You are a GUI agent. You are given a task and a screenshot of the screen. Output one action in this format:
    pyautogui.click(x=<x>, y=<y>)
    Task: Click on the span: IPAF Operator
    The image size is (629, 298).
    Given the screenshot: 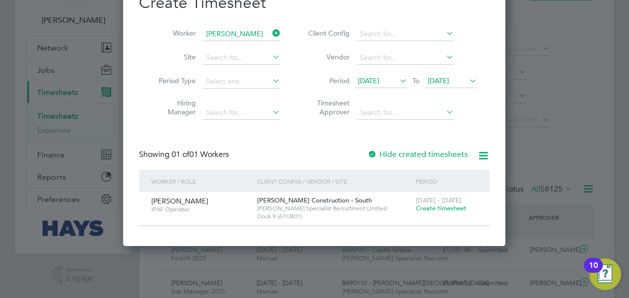 What is the action you would take?
    pyautogui.click(x=200, y=209)
    